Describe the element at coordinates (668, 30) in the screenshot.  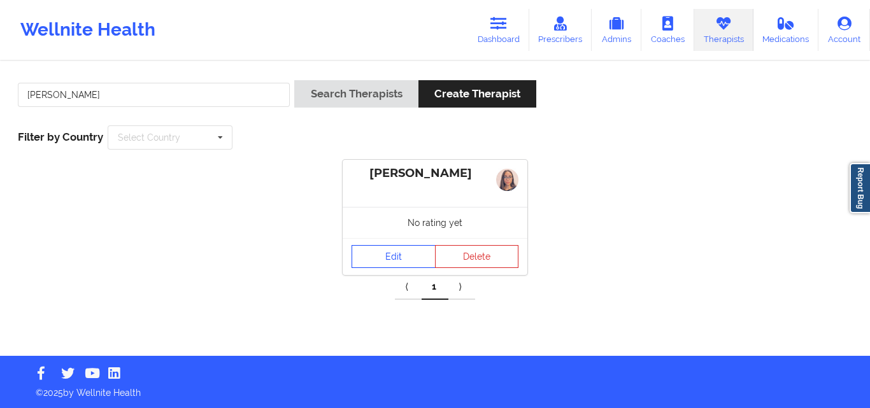
I see `a: Coaches` at that location.